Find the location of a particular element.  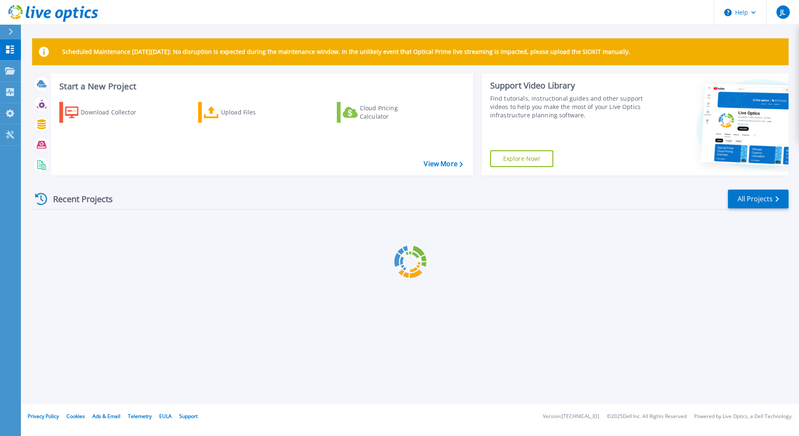

div: Upload Files is located at coordinates (255, 112).